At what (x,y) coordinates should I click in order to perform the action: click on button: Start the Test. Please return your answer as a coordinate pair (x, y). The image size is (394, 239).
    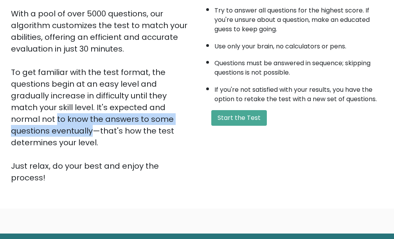
    Looking at the image, I should click on (239, 118).